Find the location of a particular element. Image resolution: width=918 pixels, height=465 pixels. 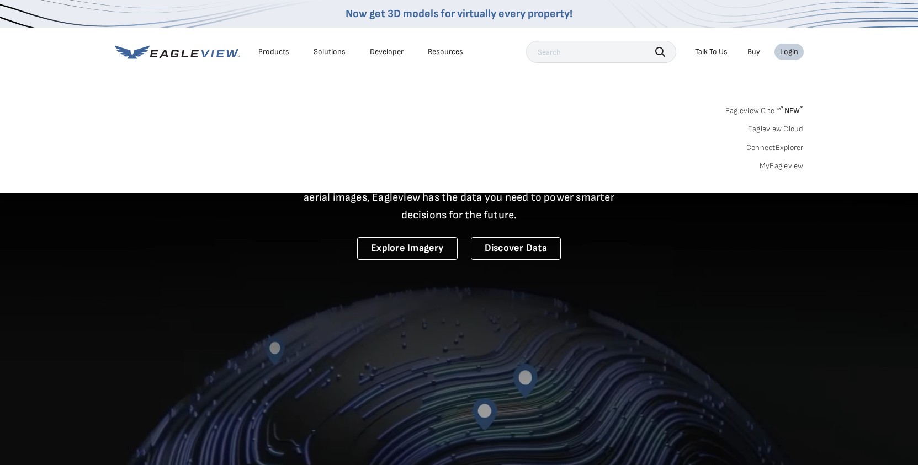

a: Explore Imagery is located at coordinates (407, 248).